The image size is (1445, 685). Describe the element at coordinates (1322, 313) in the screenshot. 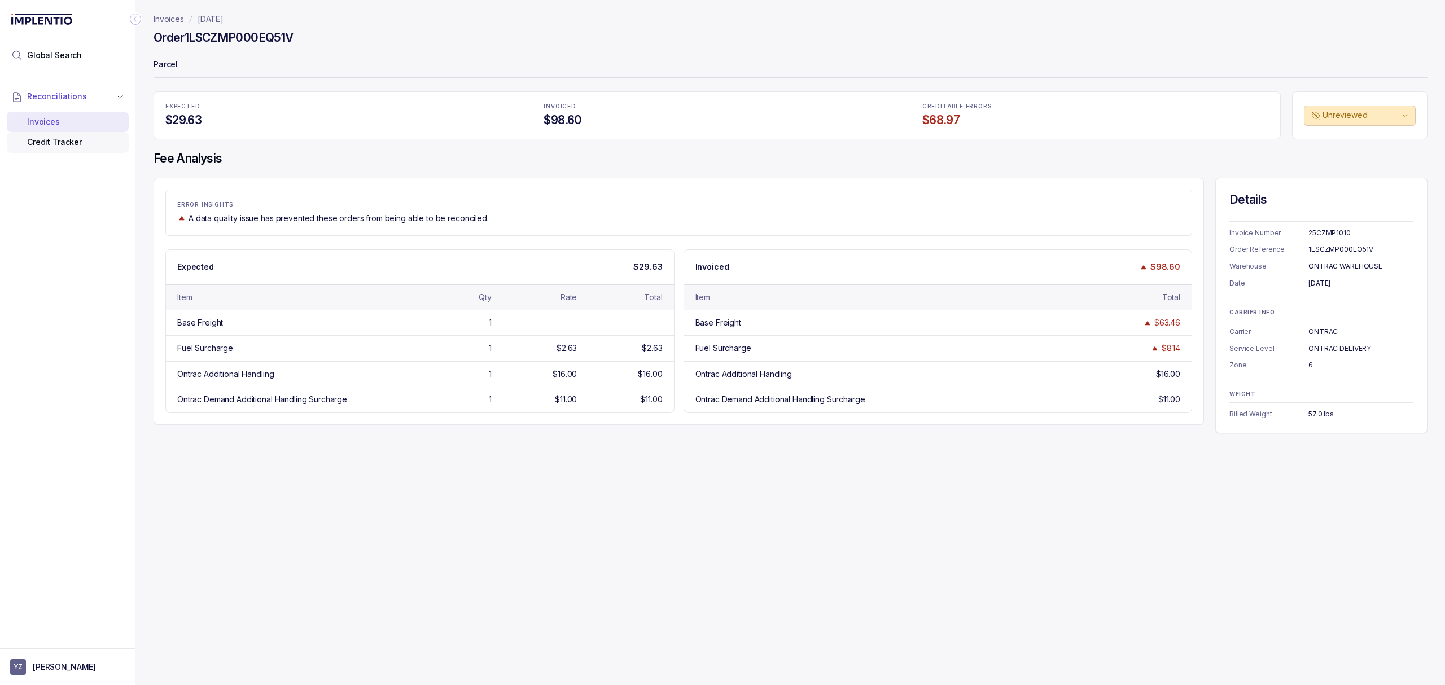

I see `p: CARRIER INFO` at that location.